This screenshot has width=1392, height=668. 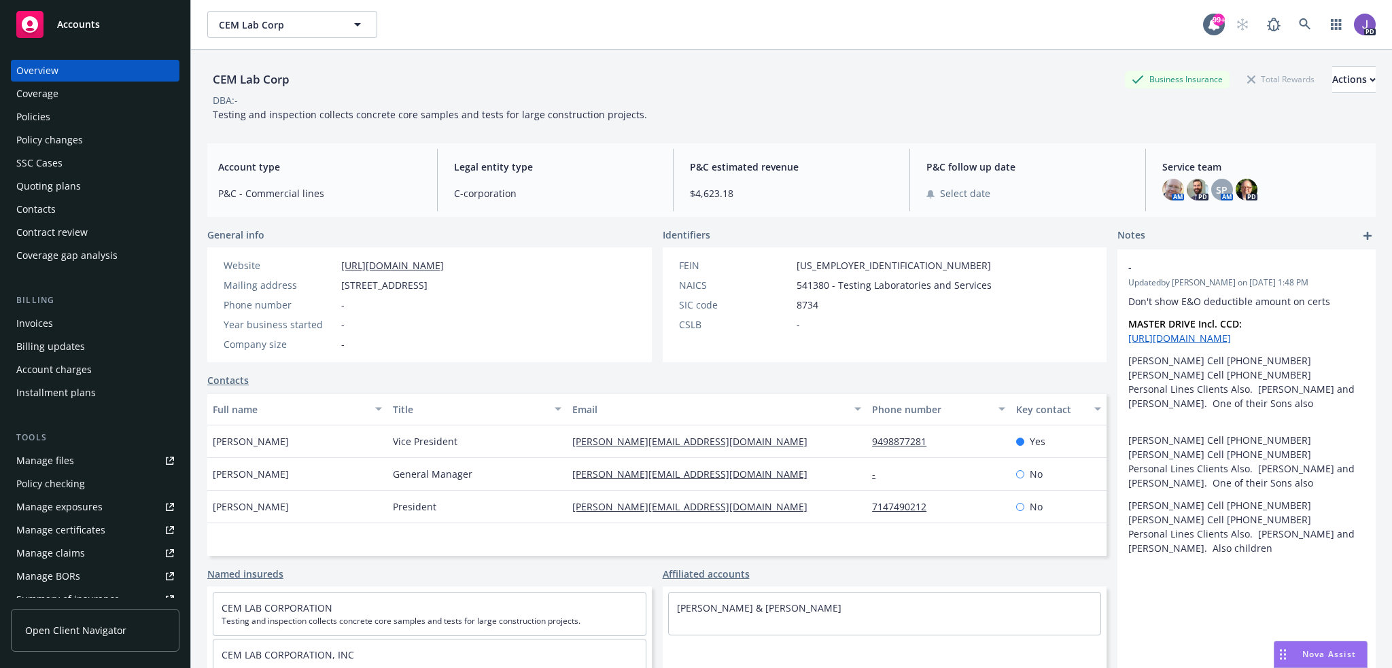 I want to click on div: Total Rewards, so click(x=1281, y=79).